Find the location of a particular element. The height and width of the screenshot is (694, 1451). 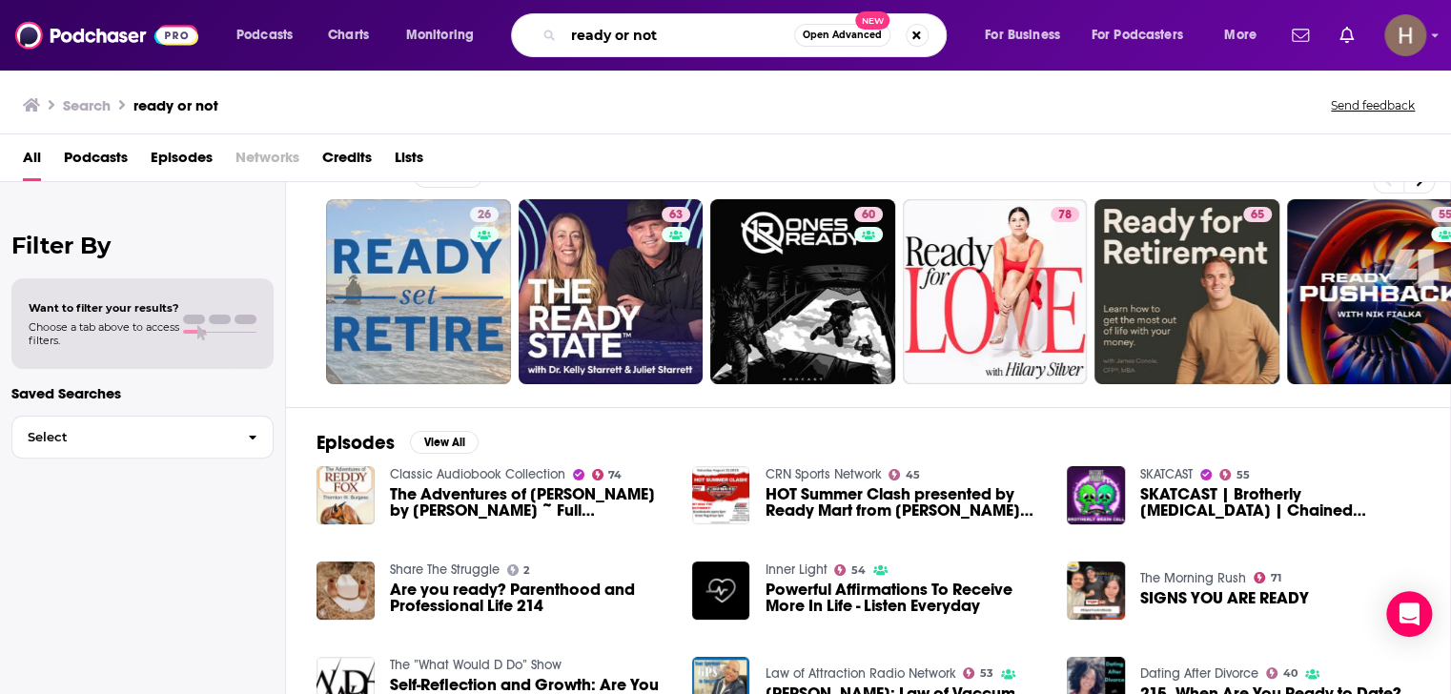

a: 45 is located at coordinates (904, 475).